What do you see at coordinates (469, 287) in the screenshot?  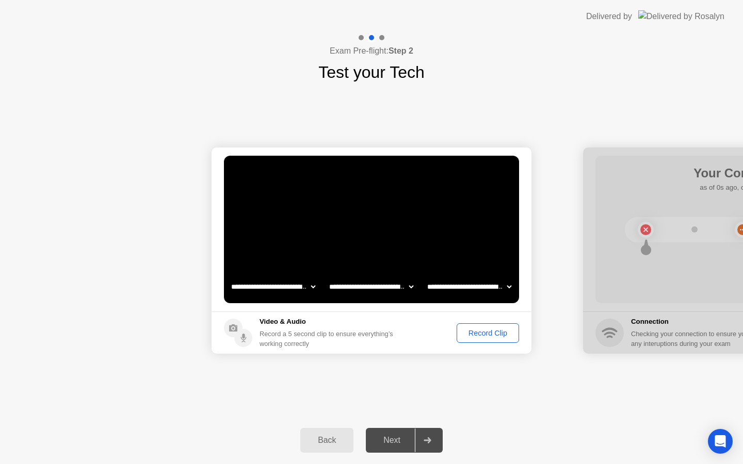 I see `select: Available microphones` at bounding box center [469, 287].